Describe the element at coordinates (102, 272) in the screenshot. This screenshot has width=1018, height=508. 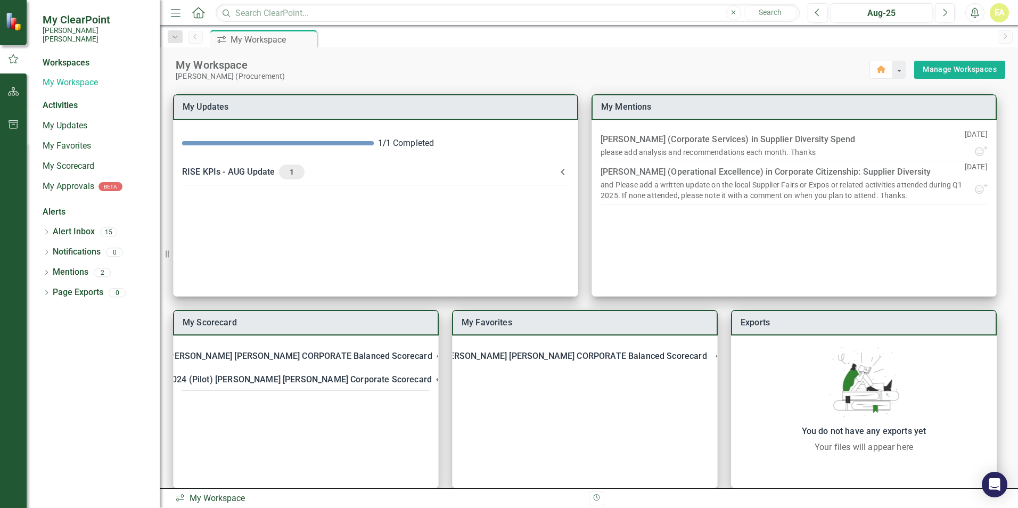
I see `div: 2` at that location.